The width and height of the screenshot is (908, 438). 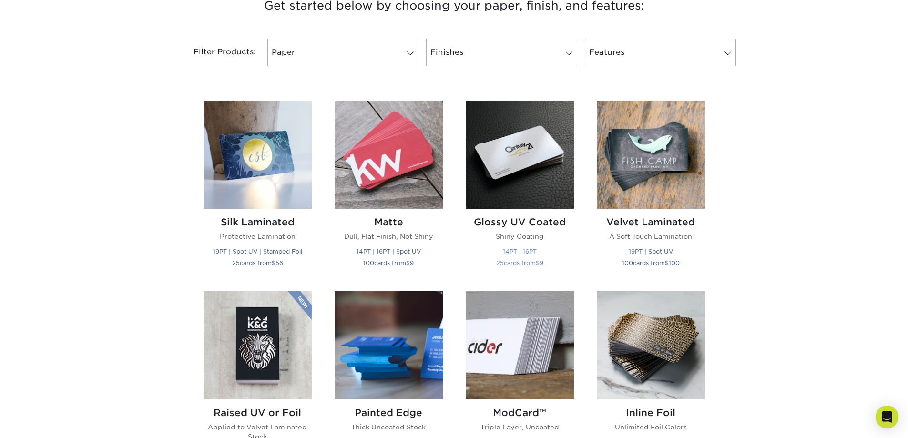 What do you see at coordinates (279, 263) in the screenshot?
I see `span: 56` at bounding box center [279, 263].